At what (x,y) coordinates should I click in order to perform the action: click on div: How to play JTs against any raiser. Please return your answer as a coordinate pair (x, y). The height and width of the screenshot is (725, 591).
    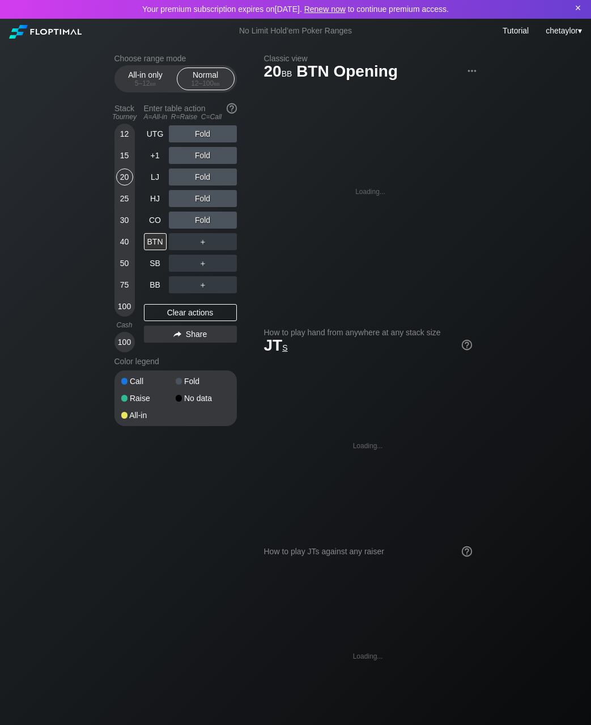
    Looking at the image, I should click on (368, 551).